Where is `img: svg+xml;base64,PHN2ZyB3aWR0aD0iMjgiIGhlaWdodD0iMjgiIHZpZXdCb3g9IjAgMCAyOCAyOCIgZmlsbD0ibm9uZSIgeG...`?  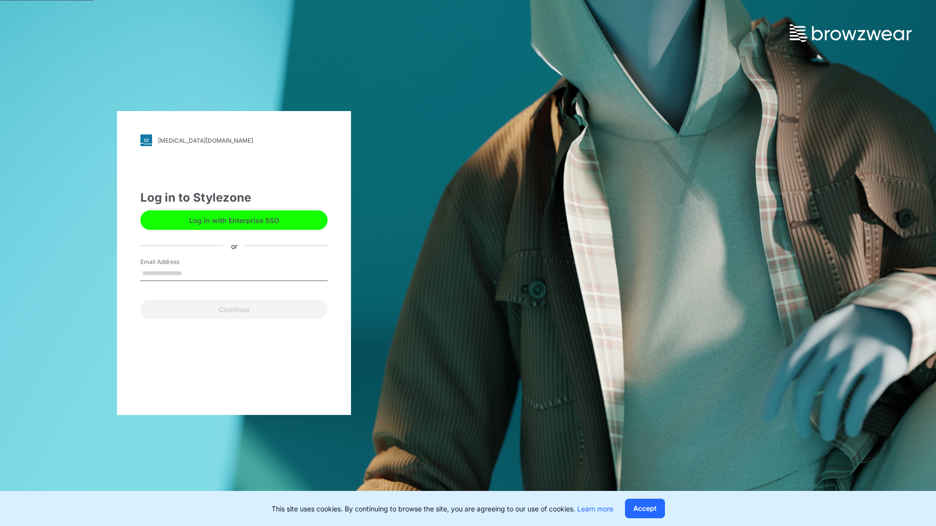
img: svg+xml;base64,PHN2ZyB3aWR0aD0iMjgiIGhlaWdodD0iMjgiIHZpZXdCb3g9IjAgMCAyOCAyOCIgZmlsbD0ibm9uZSIgeG... is located at coordinates (146, 140).